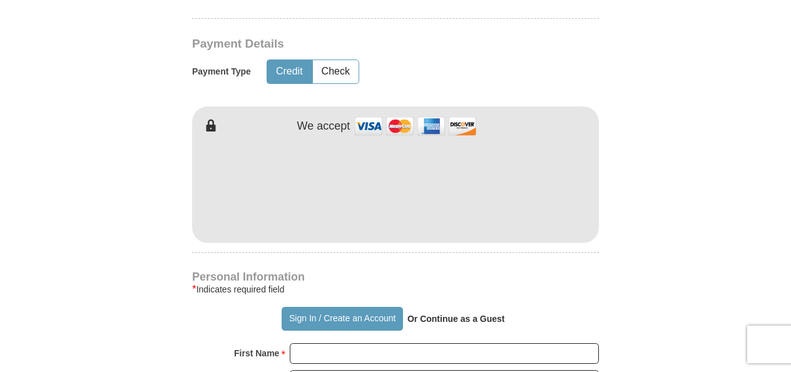 The width and height of the screenshot is (791, 372). I want to click on strong: First Name, so click(256, 353).